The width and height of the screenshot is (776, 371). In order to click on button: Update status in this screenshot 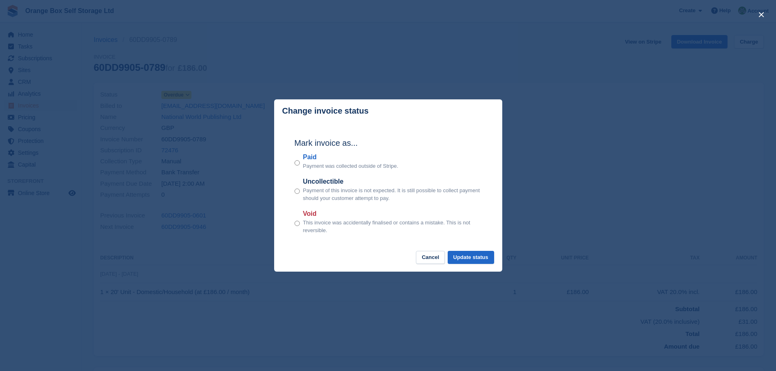, I will do `click(471, 257)`.